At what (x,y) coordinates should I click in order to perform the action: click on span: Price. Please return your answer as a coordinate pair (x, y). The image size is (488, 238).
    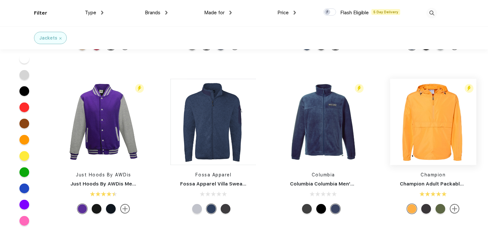
    Looking at the image, I should click on (283, 13).